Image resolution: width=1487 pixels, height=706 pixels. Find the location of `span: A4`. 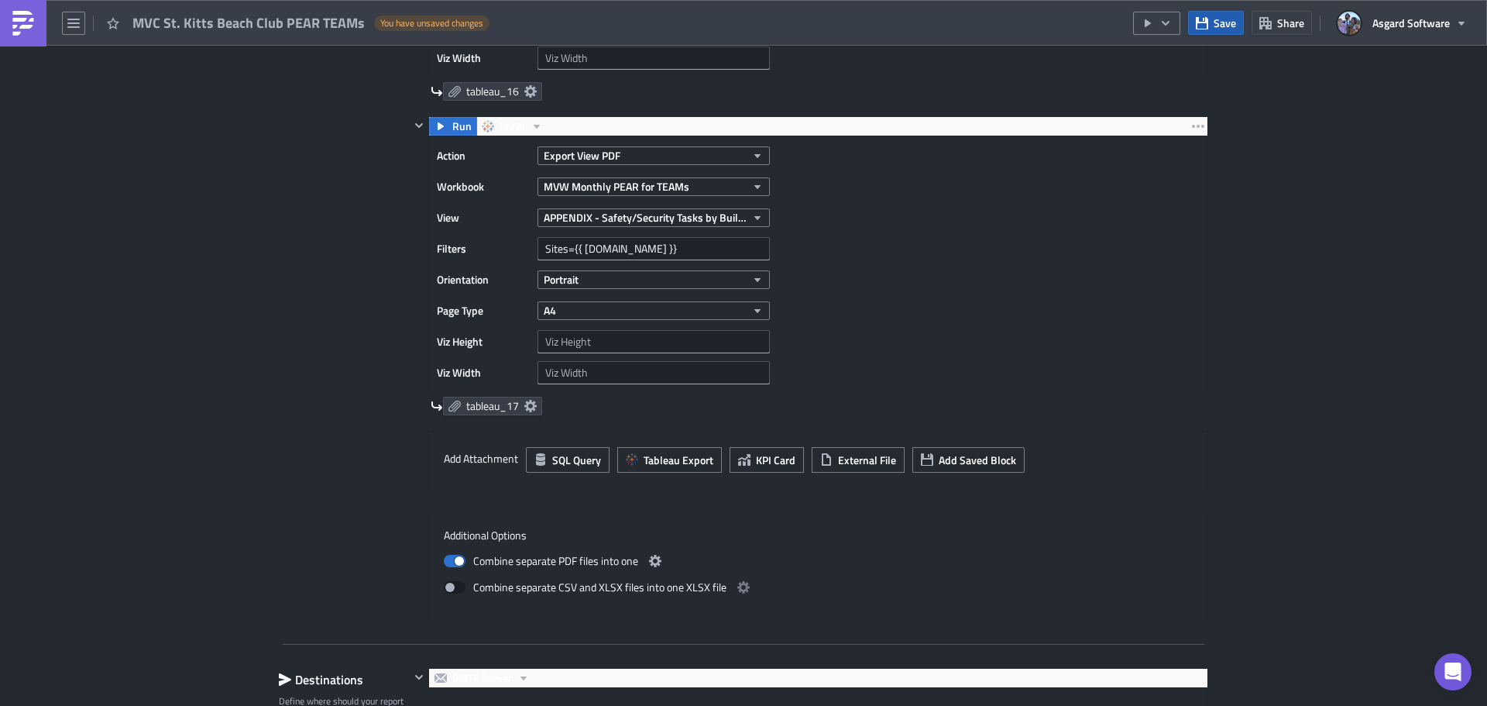

span: A4 is located at coordinates (550, 310).